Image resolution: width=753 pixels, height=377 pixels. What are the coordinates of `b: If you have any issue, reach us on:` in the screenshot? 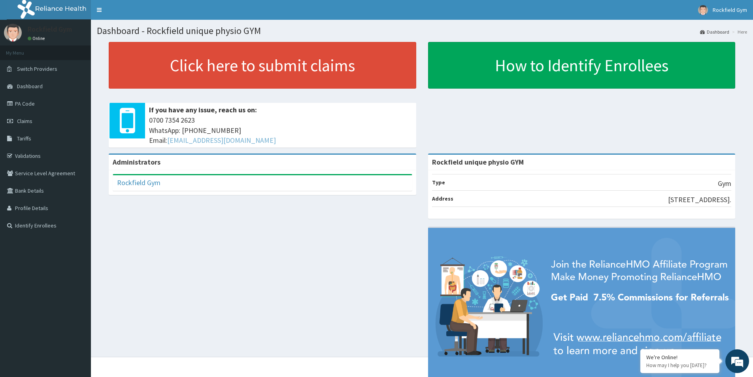 It's located at (203, 109).